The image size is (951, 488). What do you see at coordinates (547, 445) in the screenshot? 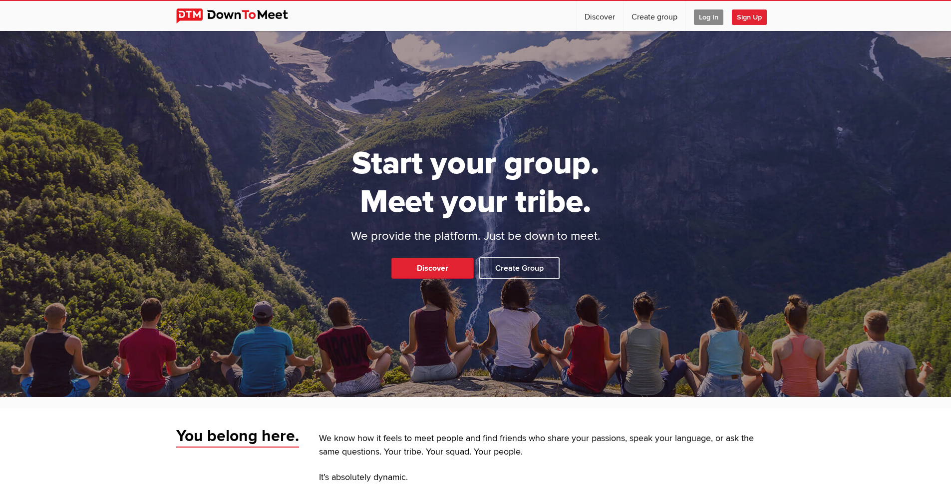
I see `p: We know how it feels to meet people and find friends who share your passions, speak your language...` at bounding box center [547, 445].